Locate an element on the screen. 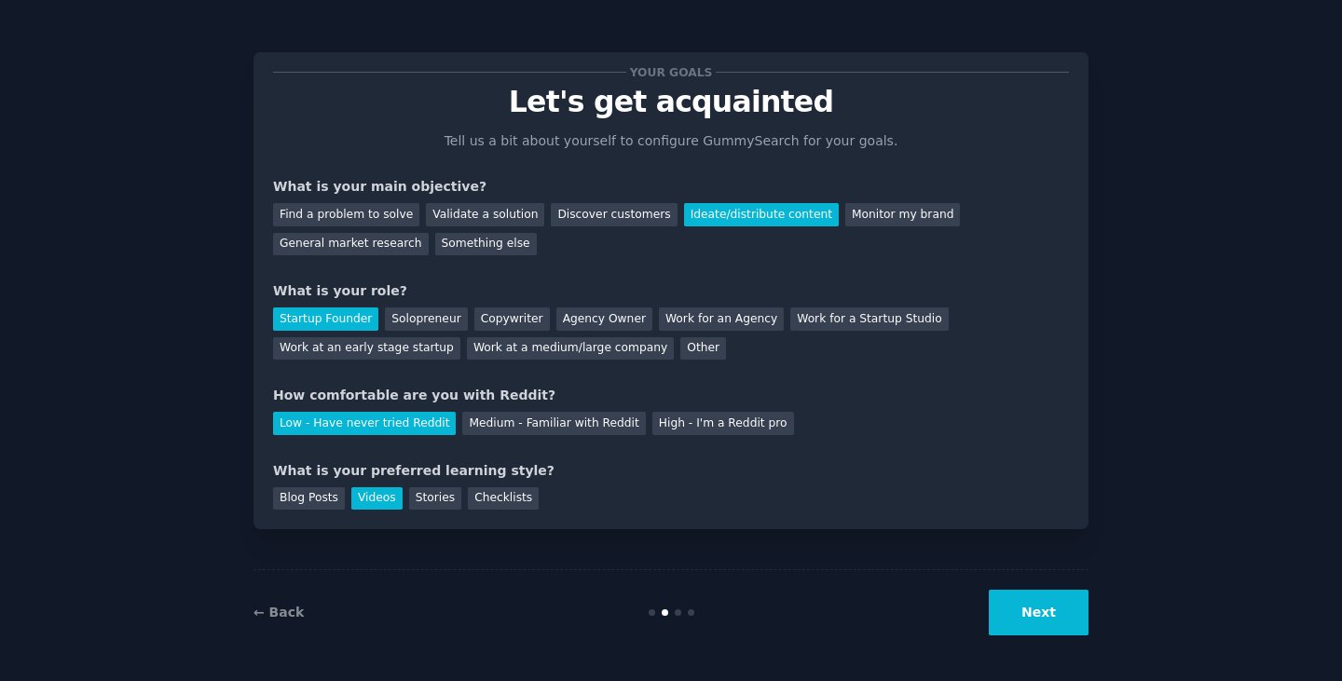 Image resolution: width=1342 pixels, height=681 pixels. div: General market research is located at coordinates (351, 244).